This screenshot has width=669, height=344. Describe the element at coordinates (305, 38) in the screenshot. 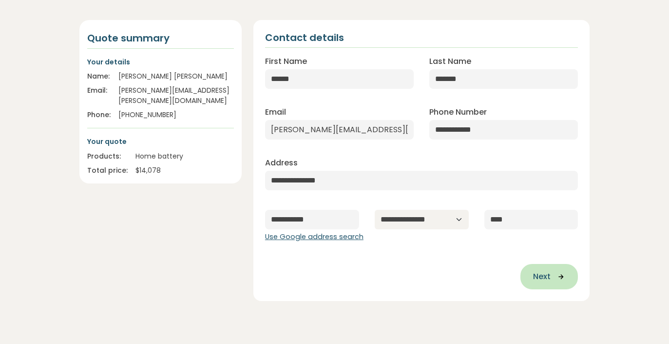

I see `h2: Contact details` at that location.